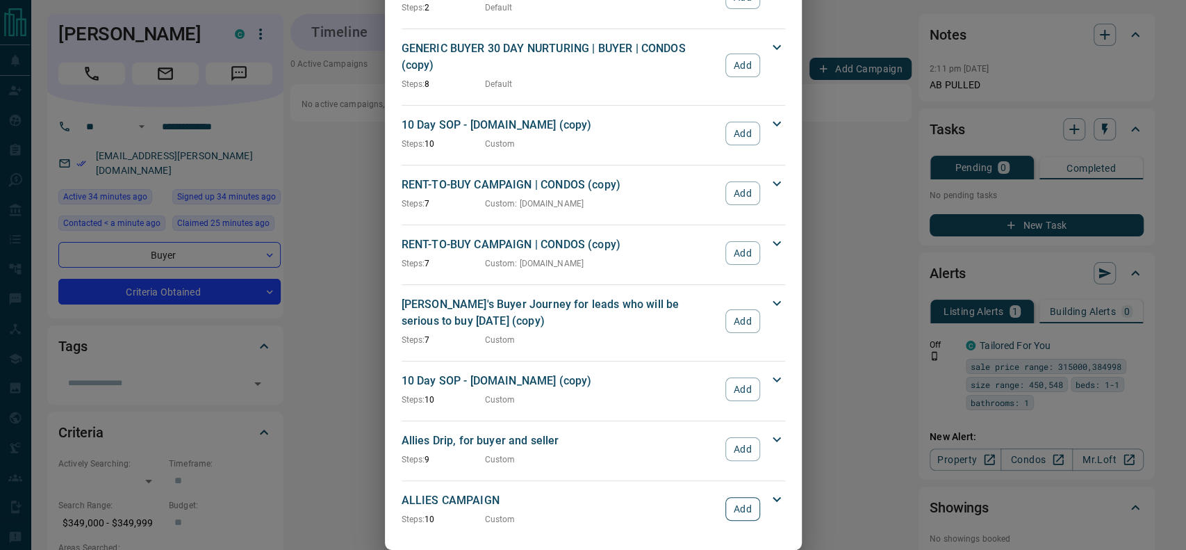 The height and width of the screenshot is (550, 1186). What do you see at coordinates (443, 459) in the screenshot?
I see `p: 9` at bounding box center [443, 459].